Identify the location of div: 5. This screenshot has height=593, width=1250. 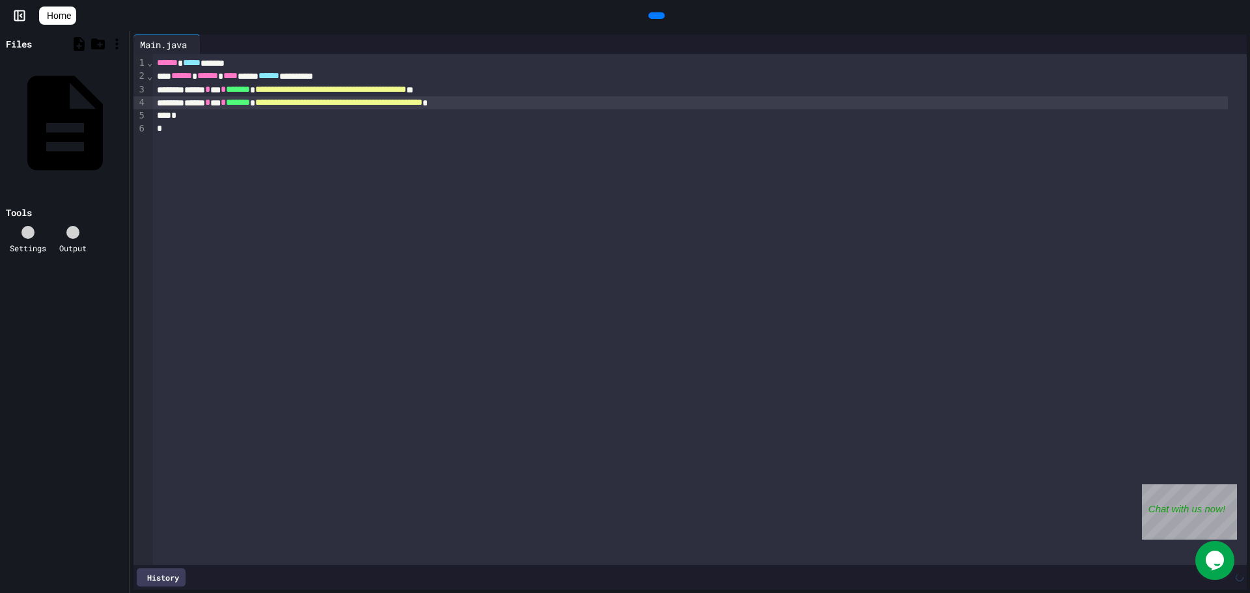
(140, 116).